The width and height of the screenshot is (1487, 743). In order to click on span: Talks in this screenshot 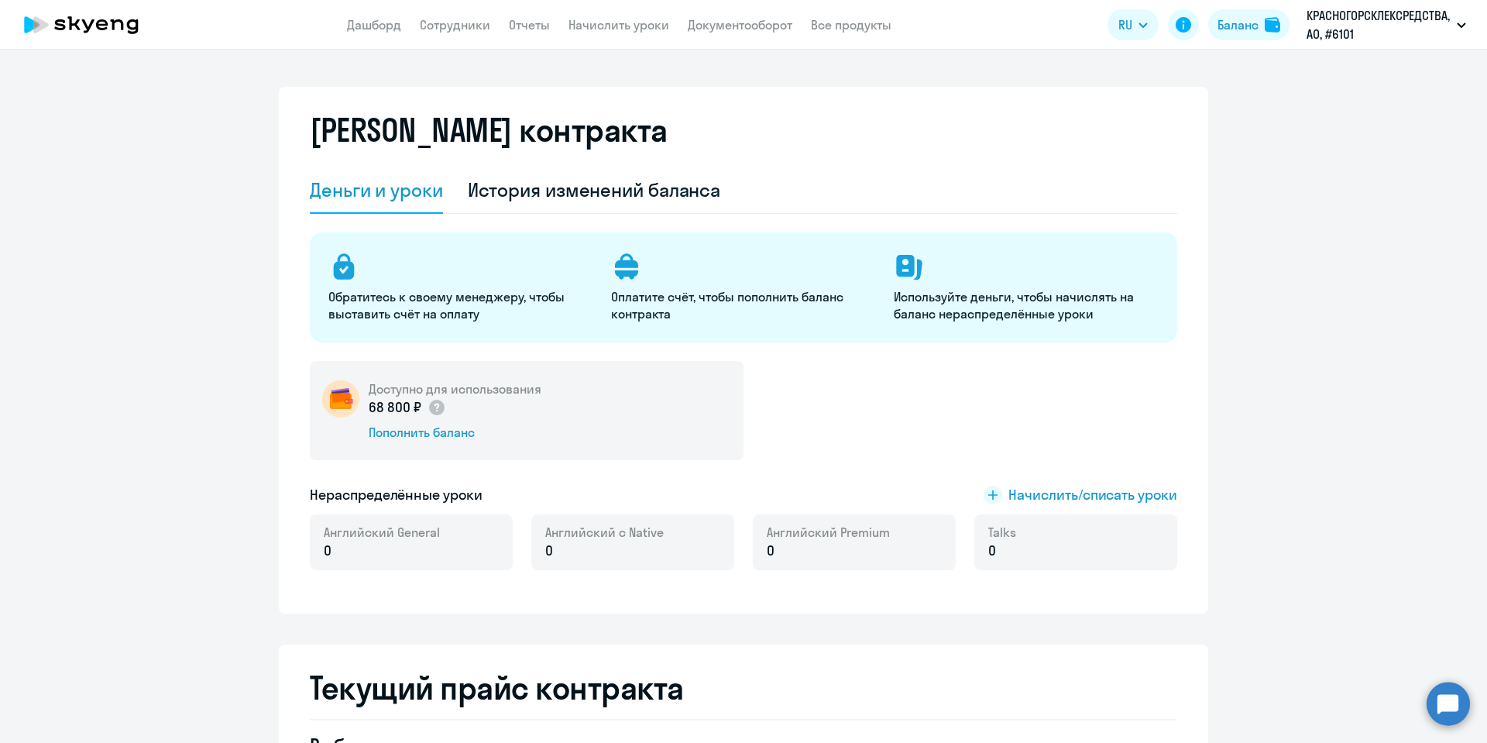, I will do `click(1002, 532)`.